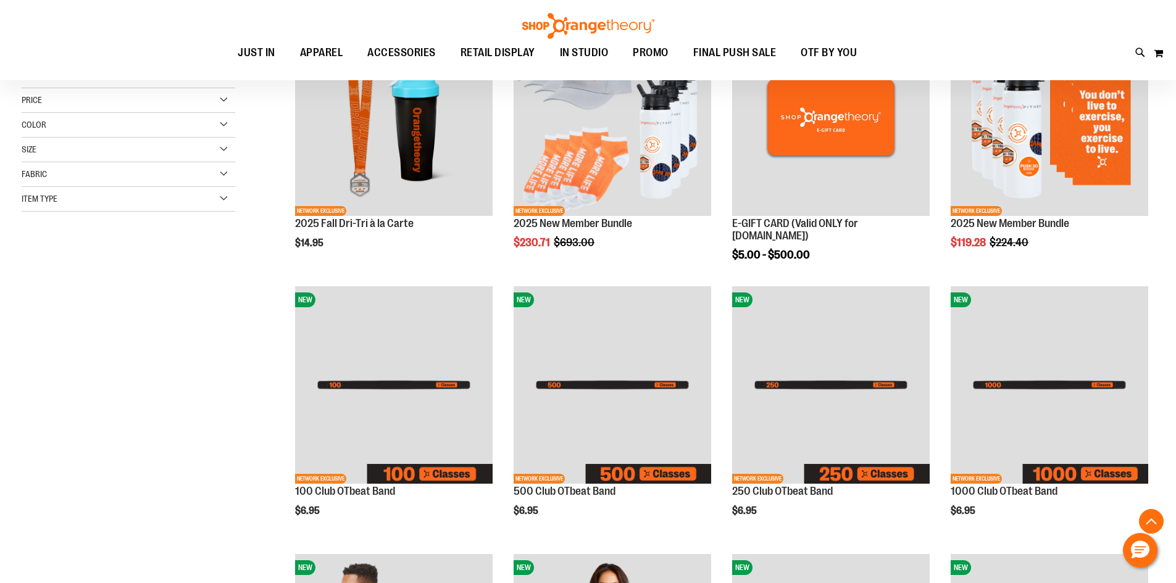 This screenshot has height=583, width=1176. Describe the element at coordinates (735, 53) in the screenshot. I see `a: FINAL PUSH SALE` at that location.